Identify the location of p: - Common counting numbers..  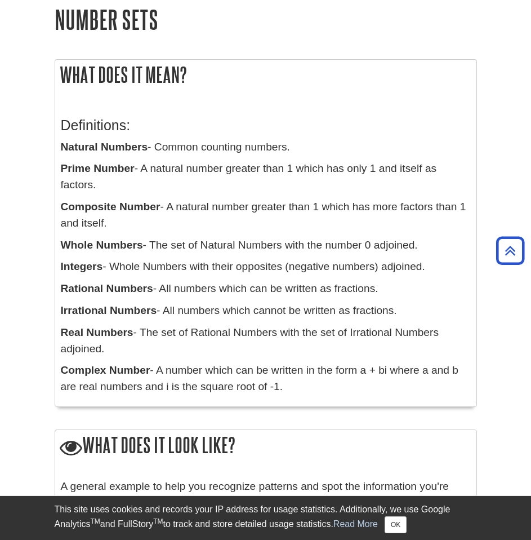
(266, 147).